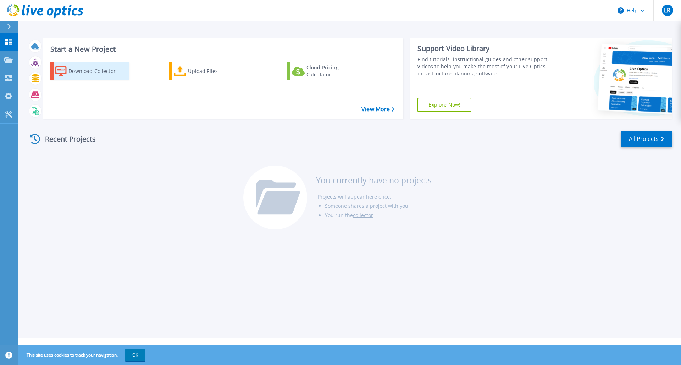 The image size is (681, 365). I want to click on a: Download Collector, so click(90, 71).